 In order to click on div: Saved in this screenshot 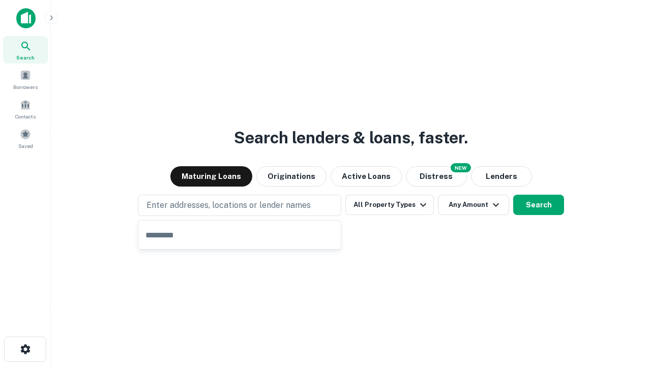, I will do `click(25, 138)`.